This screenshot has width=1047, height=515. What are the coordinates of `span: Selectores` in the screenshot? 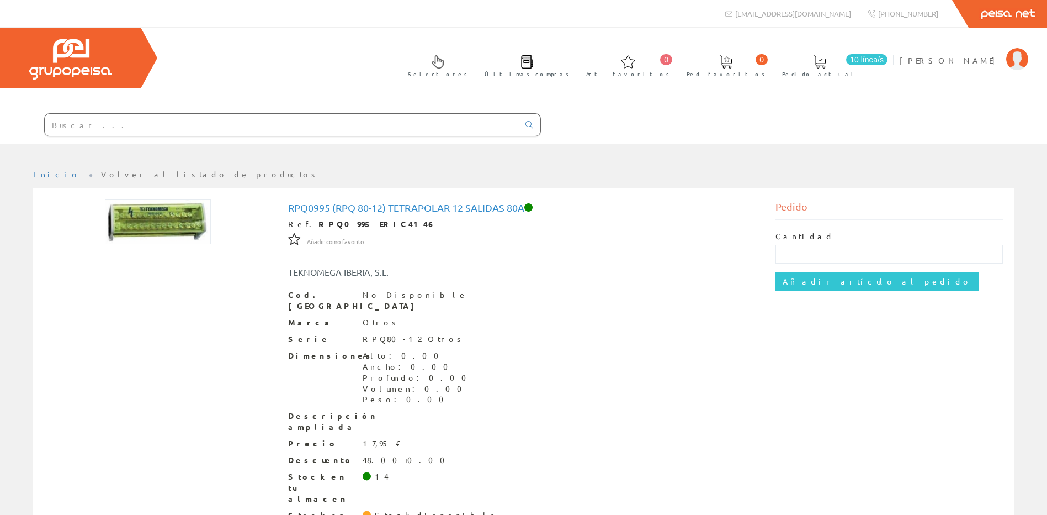 It's located at (438, 74).